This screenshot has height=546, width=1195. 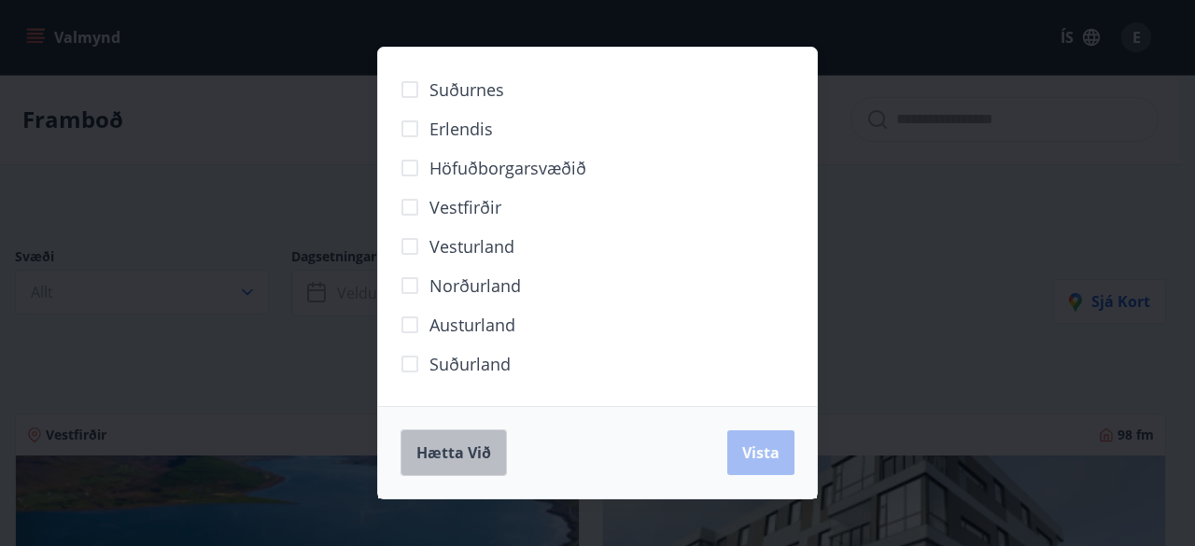 I want to click on span: Suðurland, so click(x=470, y=364).